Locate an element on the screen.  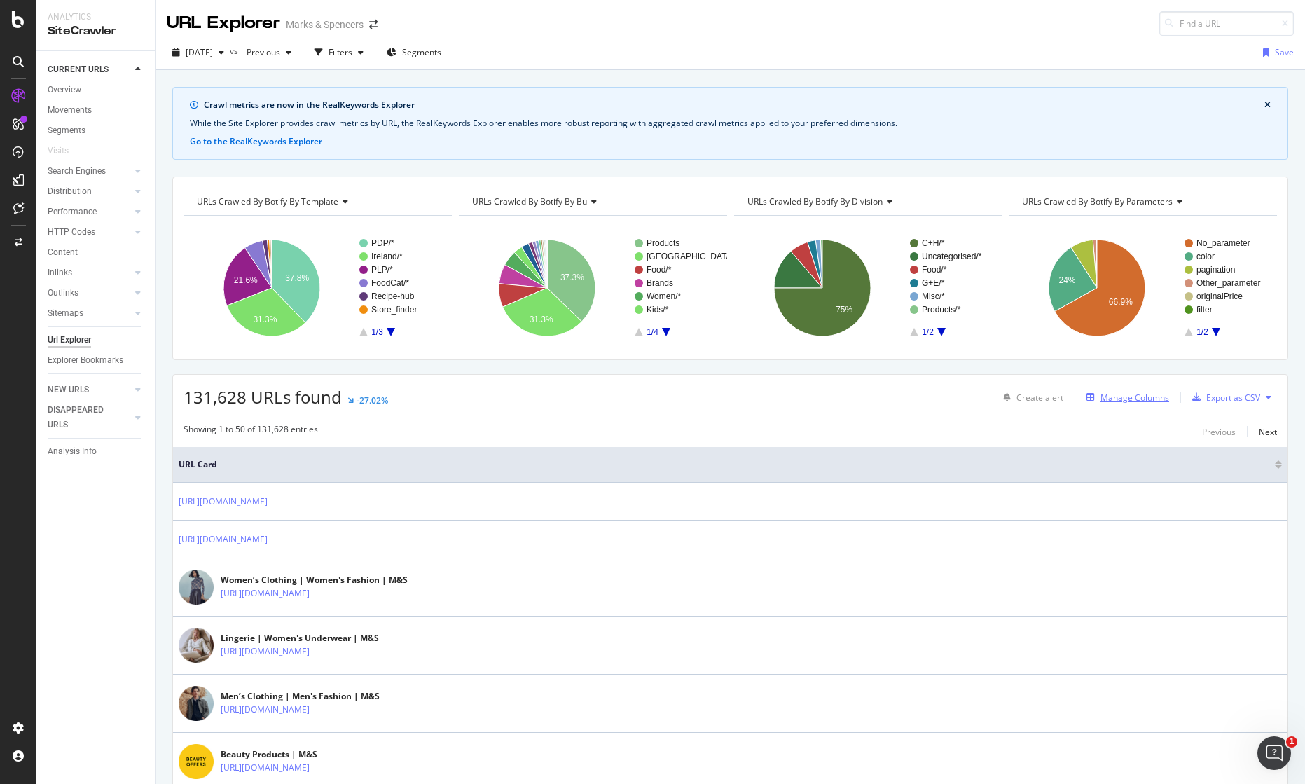
text: 24% is located at coordinates (1067, 280).